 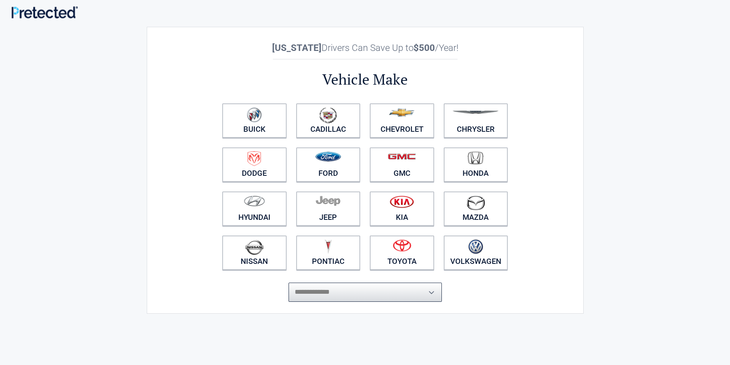 What do you see at coordinates (402, 253) in the screenshot?
I see `a: Toyota` at bounding box center [402, 253].